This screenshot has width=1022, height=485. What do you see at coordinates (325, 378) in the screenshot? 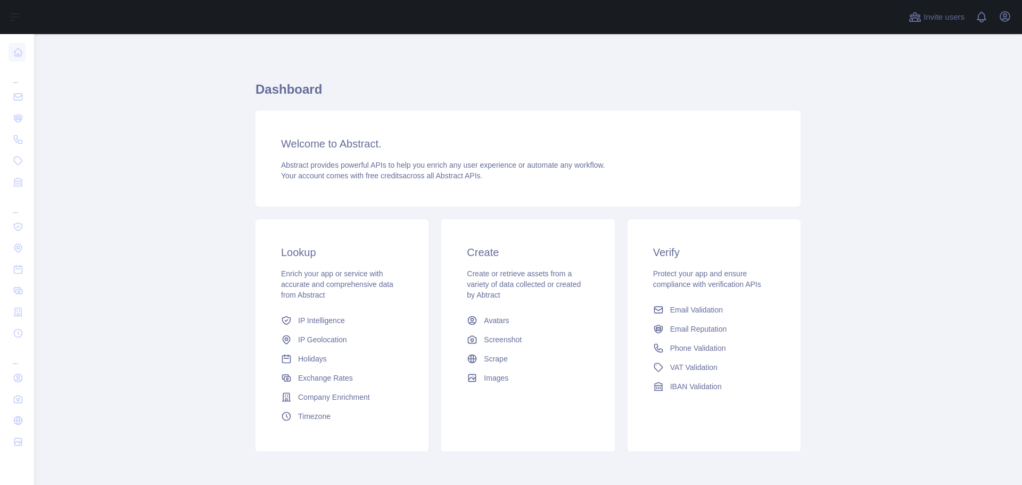
I see `span: Exchange Rates` at bounding box center [325, 378].